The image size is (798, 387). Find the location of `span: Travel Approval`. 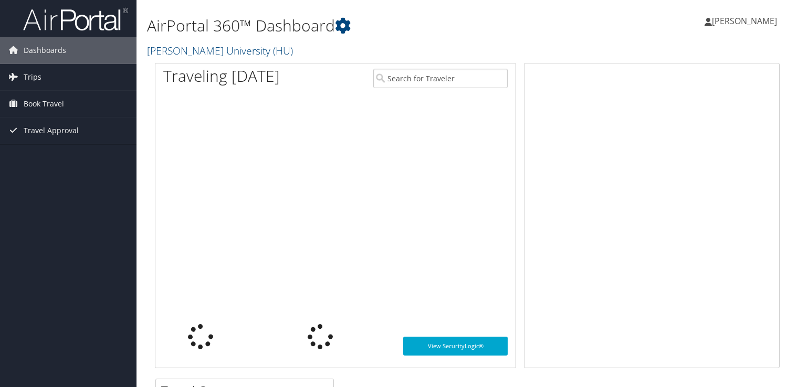

span: Travel Approval is located at coordinates (51, 131).